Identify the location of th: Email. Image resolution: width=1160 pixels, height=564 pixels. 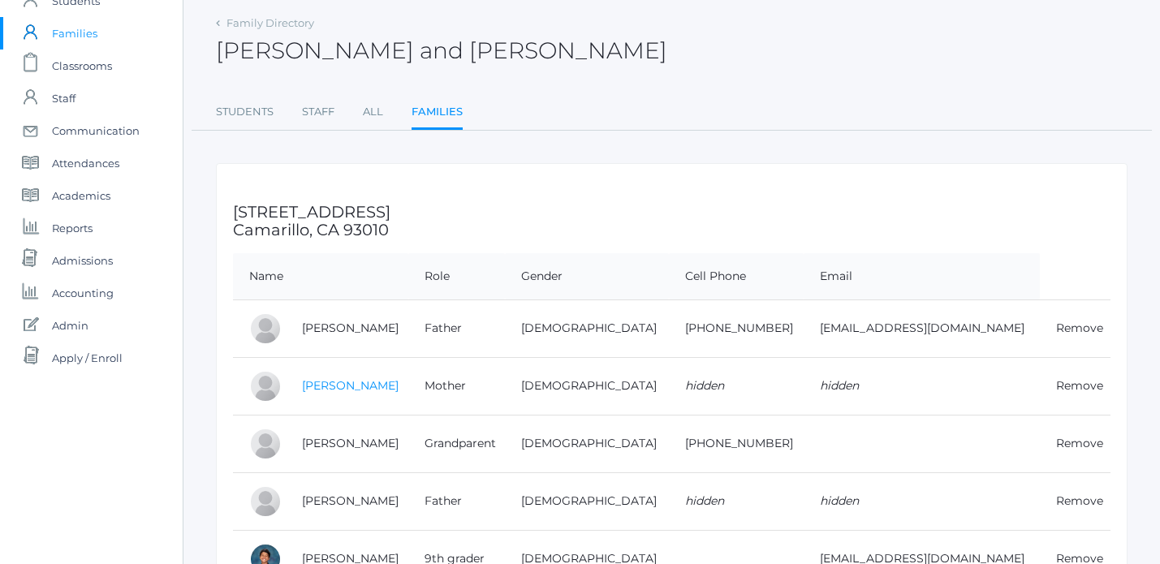
(921, 277).